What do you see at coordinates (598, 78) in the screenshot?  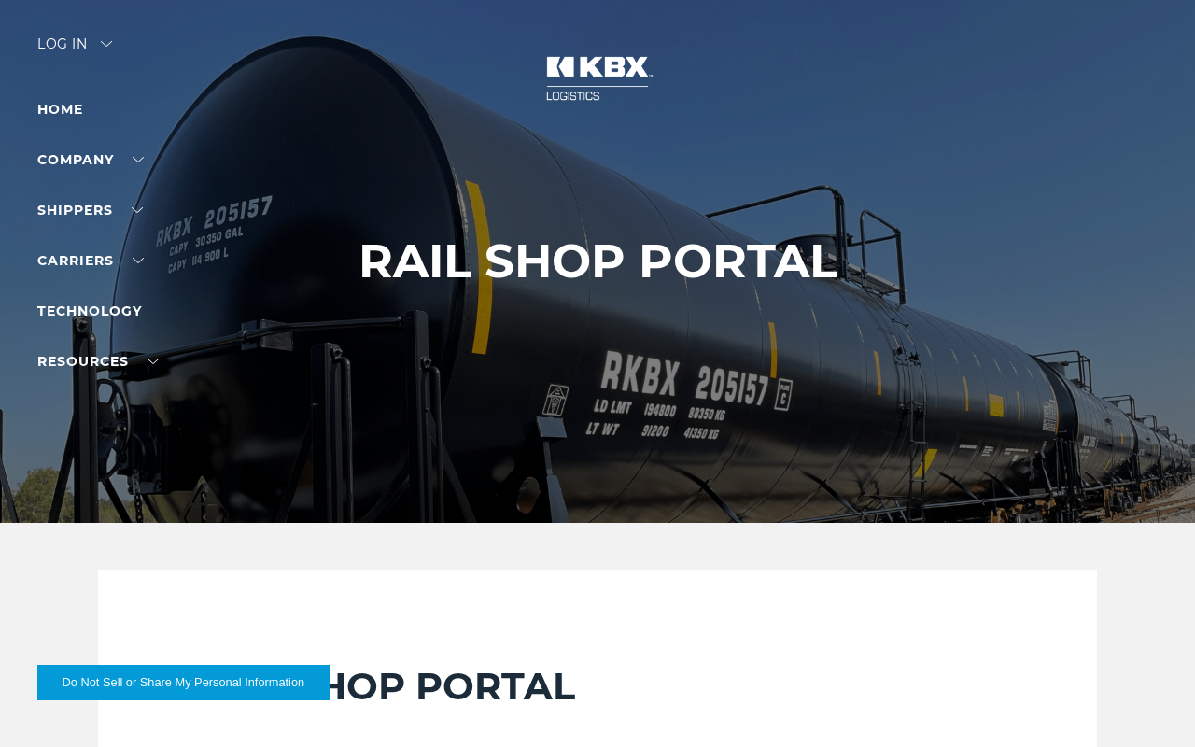 I see `img: kbx logo` at bounding box center [598, 78].